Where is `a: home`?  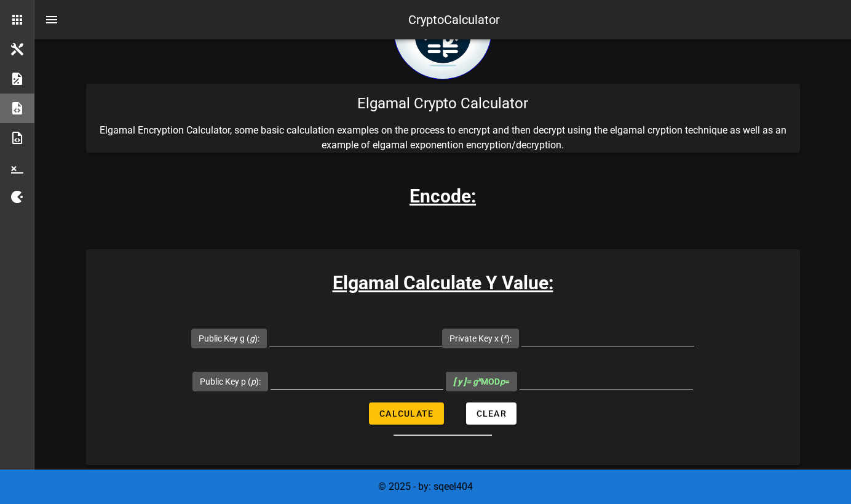
a: home is located at coordinates (443, 76).